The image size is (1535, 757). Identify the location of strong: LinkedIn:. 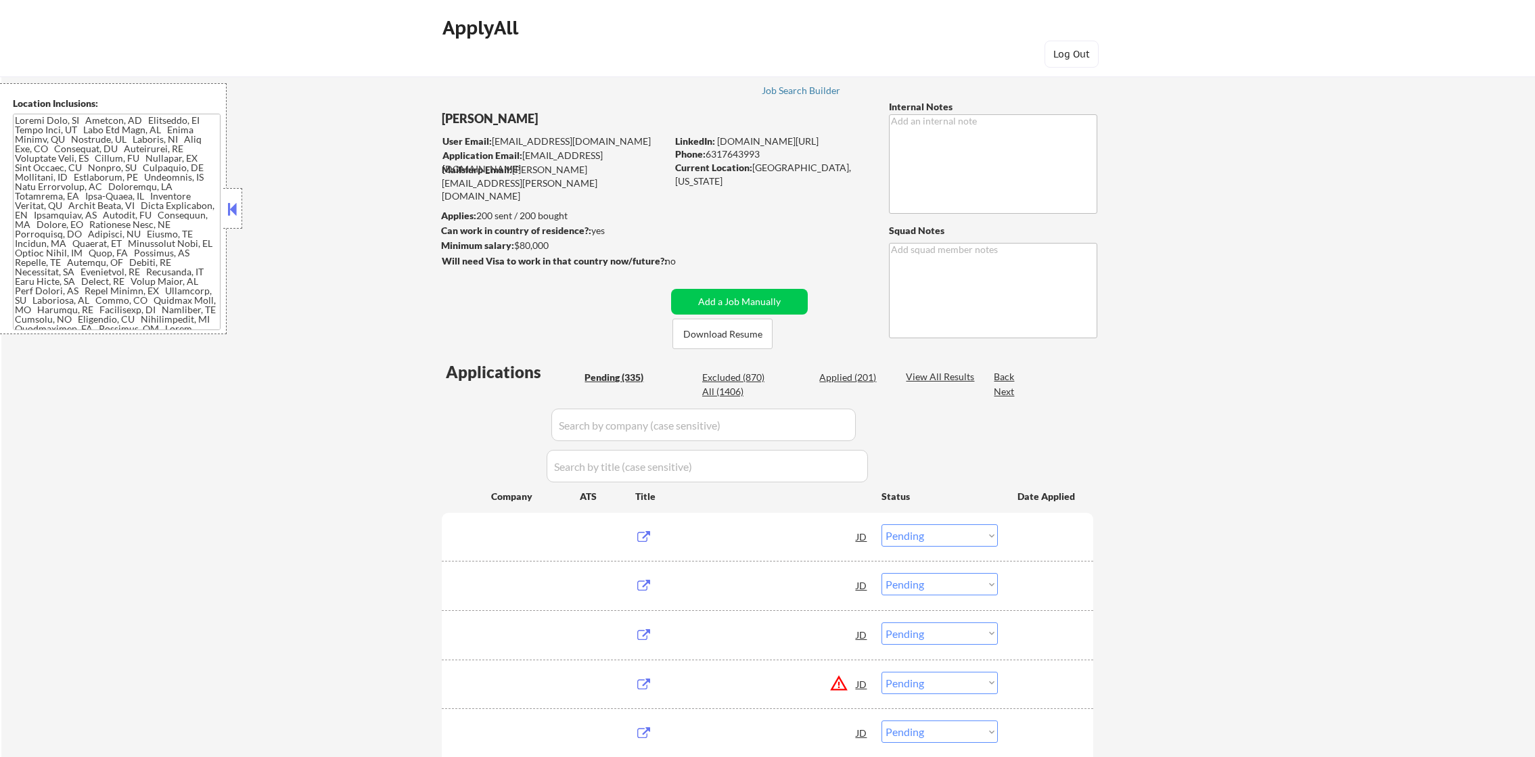
(695, 141).